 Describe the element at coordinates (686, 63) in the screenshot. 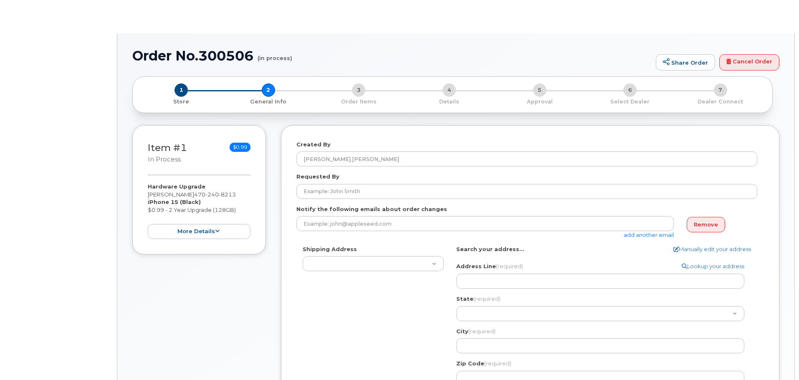

I see `a: Share Order` at that location.